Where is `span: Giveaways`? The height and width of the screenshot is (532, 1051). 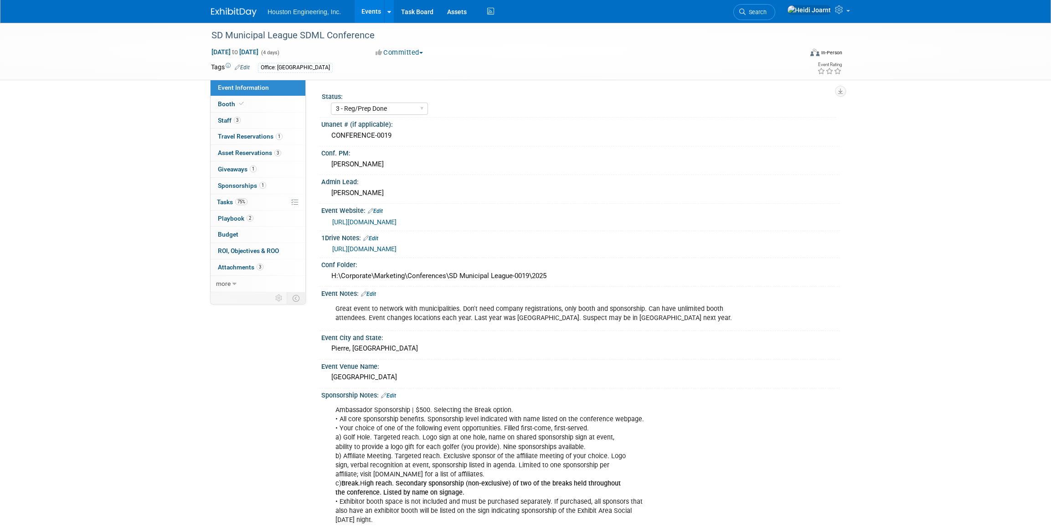
span: Giveaways is located at coordinates (237, 169).